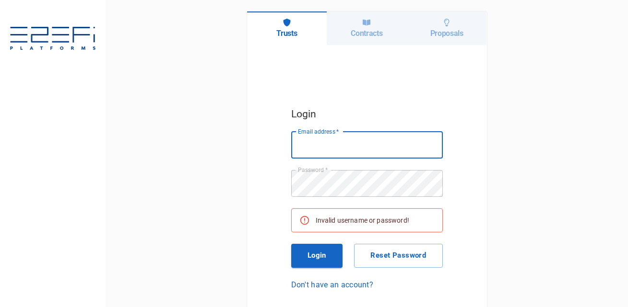  Describe the element at coordinates (366, 33) in the screenshot. I see `h6: Contracts` at that location.